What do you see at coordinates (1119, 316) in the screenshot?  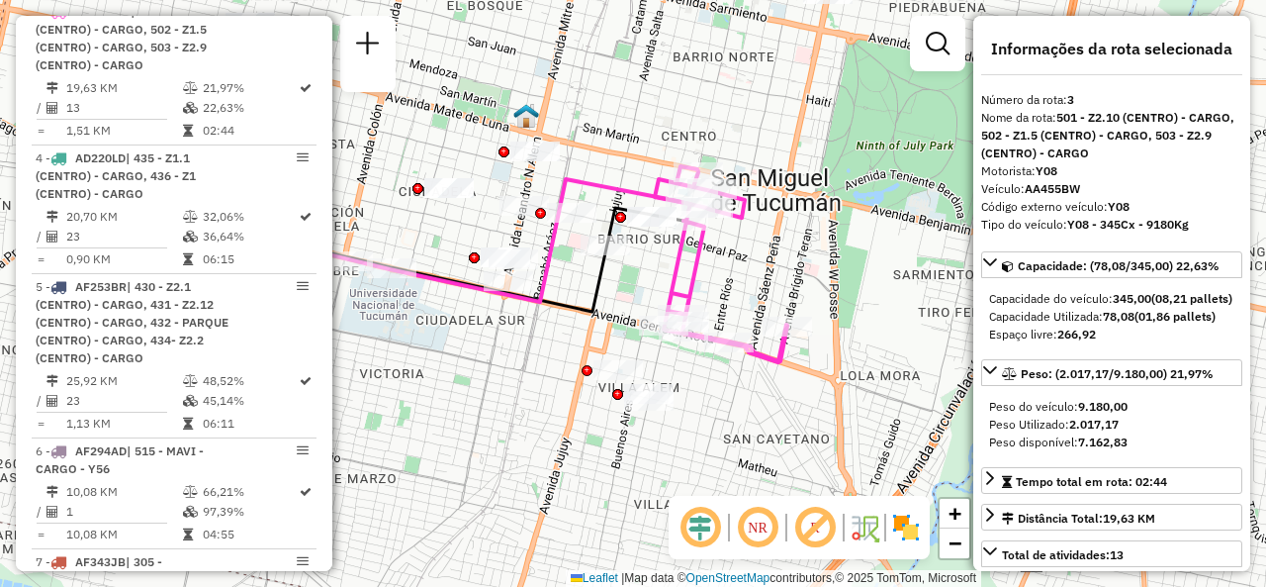 I see `strong: 78,08` at bounding box center [1119, 316].